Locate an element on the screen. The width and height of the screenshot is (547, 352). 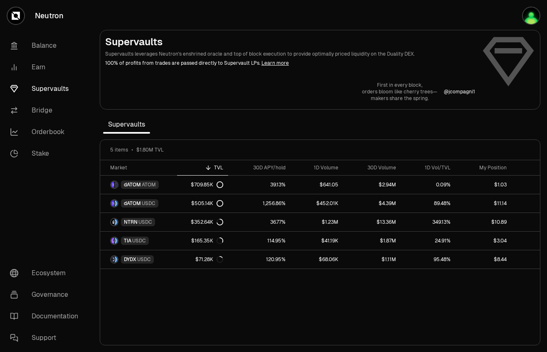
a: $8.44 is located at coordinates (483, 260).